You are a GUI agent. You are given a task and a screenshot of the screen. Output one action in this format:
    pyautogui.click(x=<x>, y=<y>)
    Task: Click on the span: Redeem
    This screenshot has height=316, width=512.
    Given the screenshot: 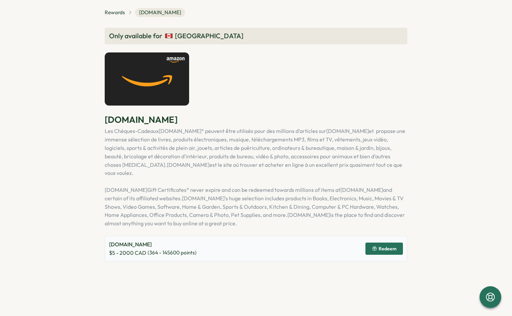 What is the action you would take?
    pyautogui.click(x=388, y=248)
    